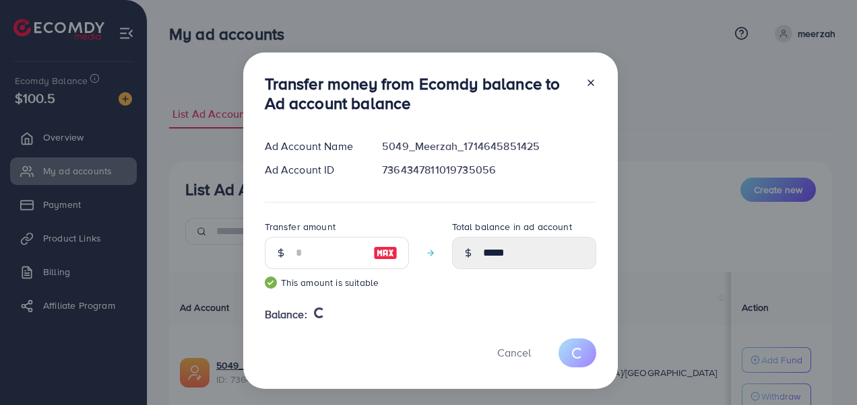 This screenshot has width=857, height=405. What do you see at coordinates (337, 283) in the screenshot?
I see `small: This amount is suitable` at bounding box center [337, 283].